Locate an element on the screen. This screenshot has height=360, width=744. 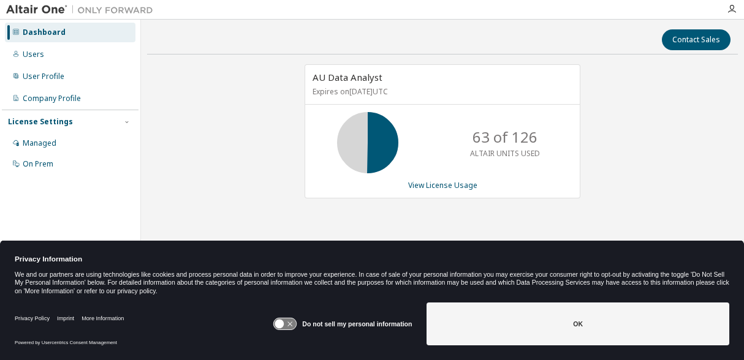
div: Managed is located at coordinates (39, 143).